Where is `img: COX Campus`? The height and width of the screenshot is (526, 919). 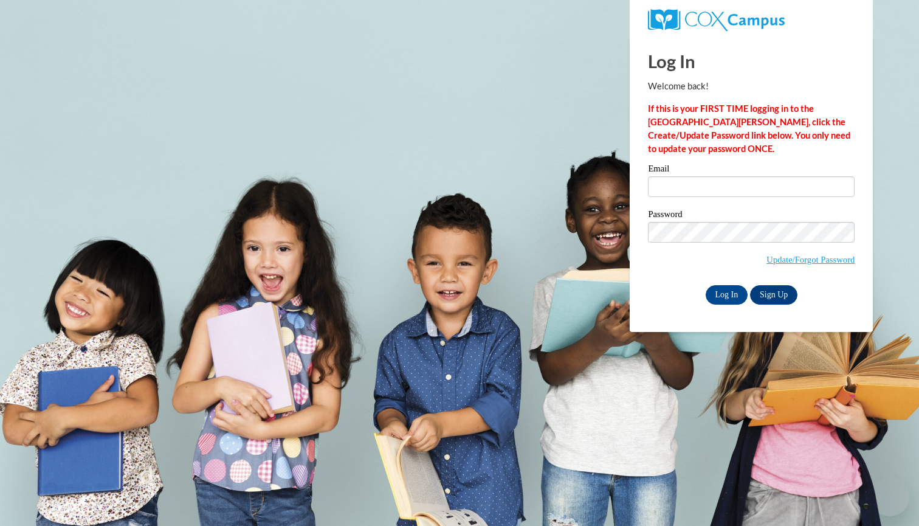 img: COX Campus is located at coordinates (716, 20).